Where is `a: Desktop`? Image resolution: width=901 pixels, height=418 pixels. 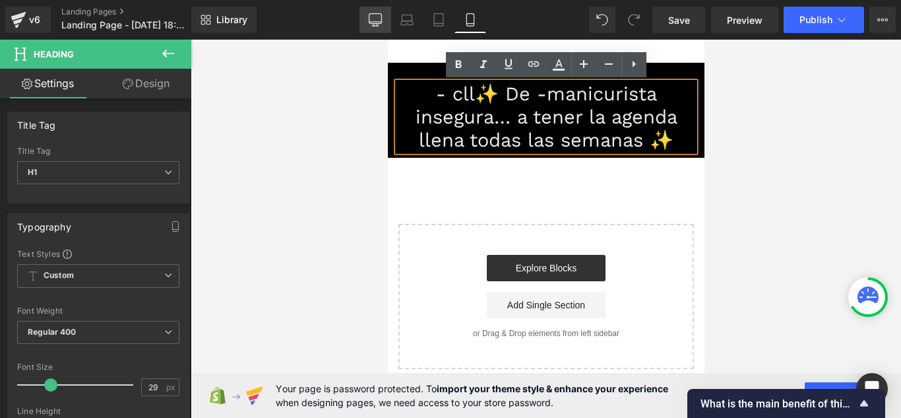 a: Desktop is located at coordinates (375, 20).